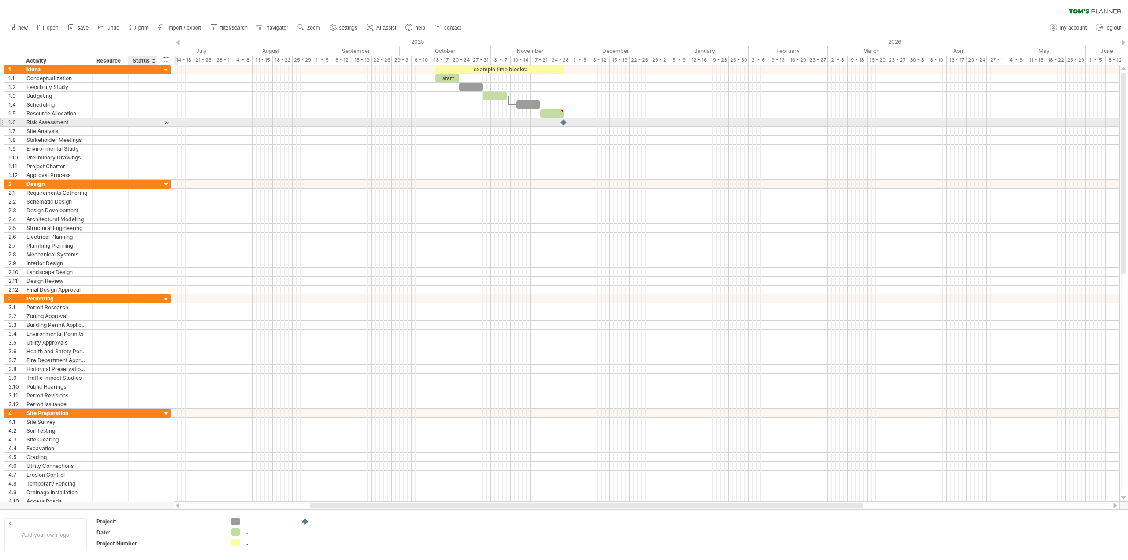 This screenshot has width=1128, height=560. Describe the element at coordinates (15, 193) in the screenshot. I see `div: 2.1` at that location.